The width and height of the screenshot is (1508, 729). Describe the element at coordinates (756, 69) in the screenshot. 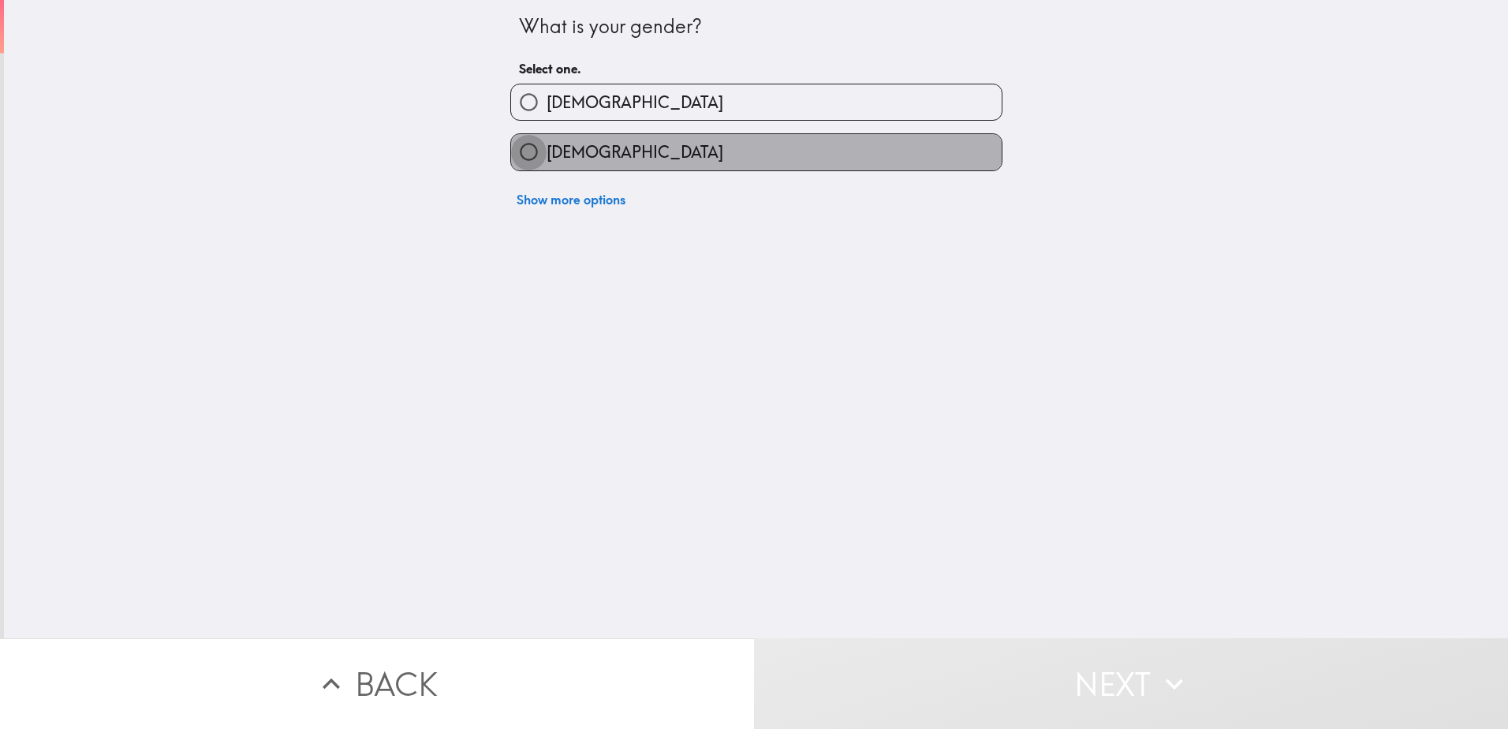

I see `h6: Select one.` at that location.